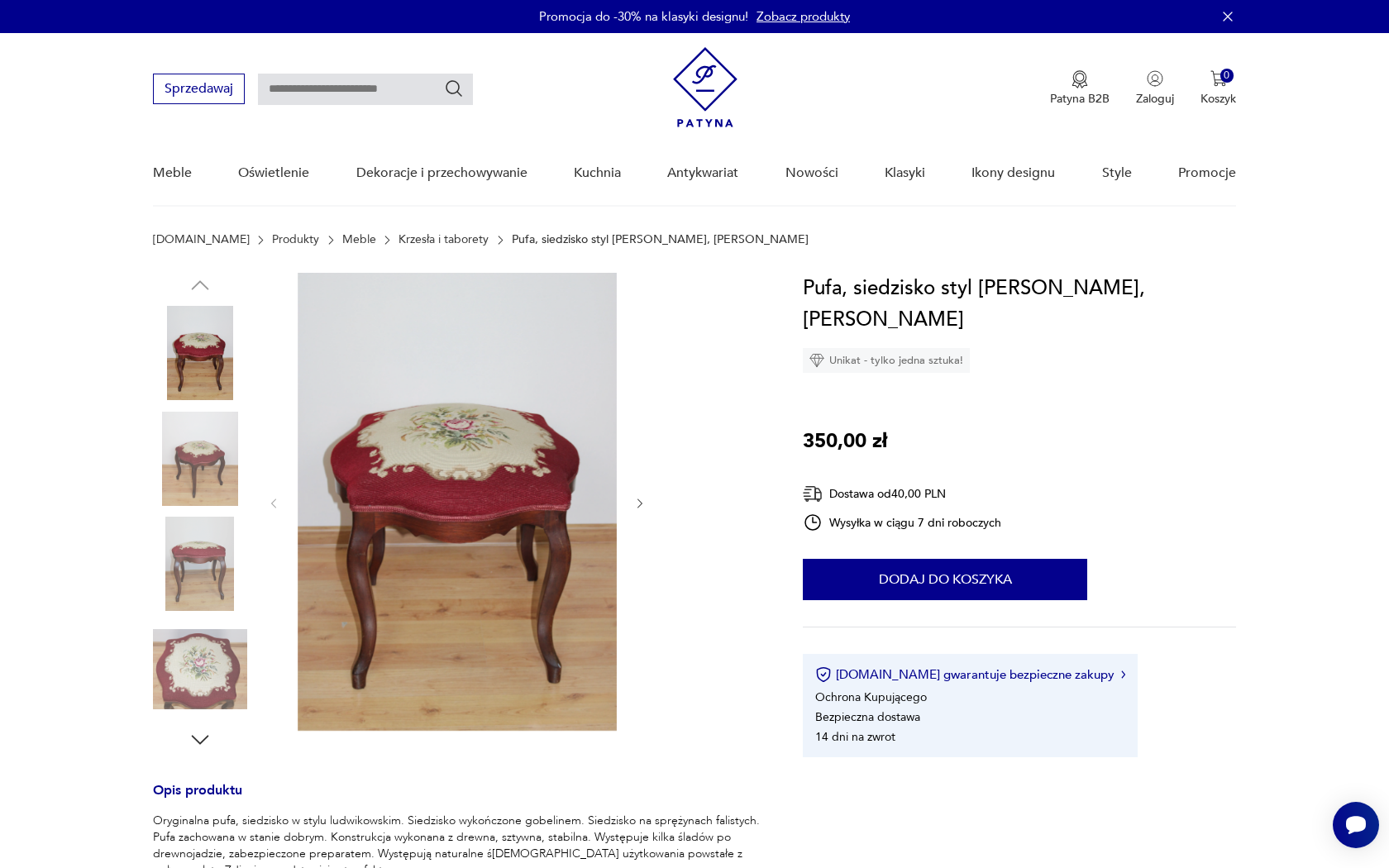 This screenshot has height=868, width=1389. What do you see at coordinates (1207, 173) in the screenshot?
I see `a: Promocje` at bounding box center [1207, 173].